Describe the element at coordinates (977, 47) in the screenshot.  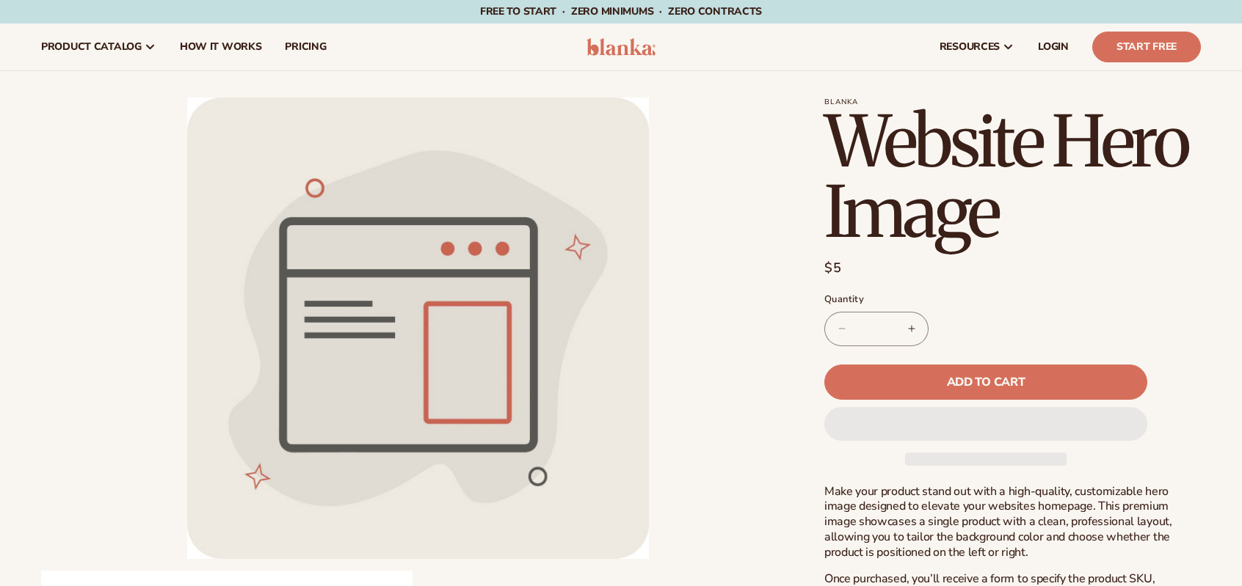
I see `a: resources` at that location.